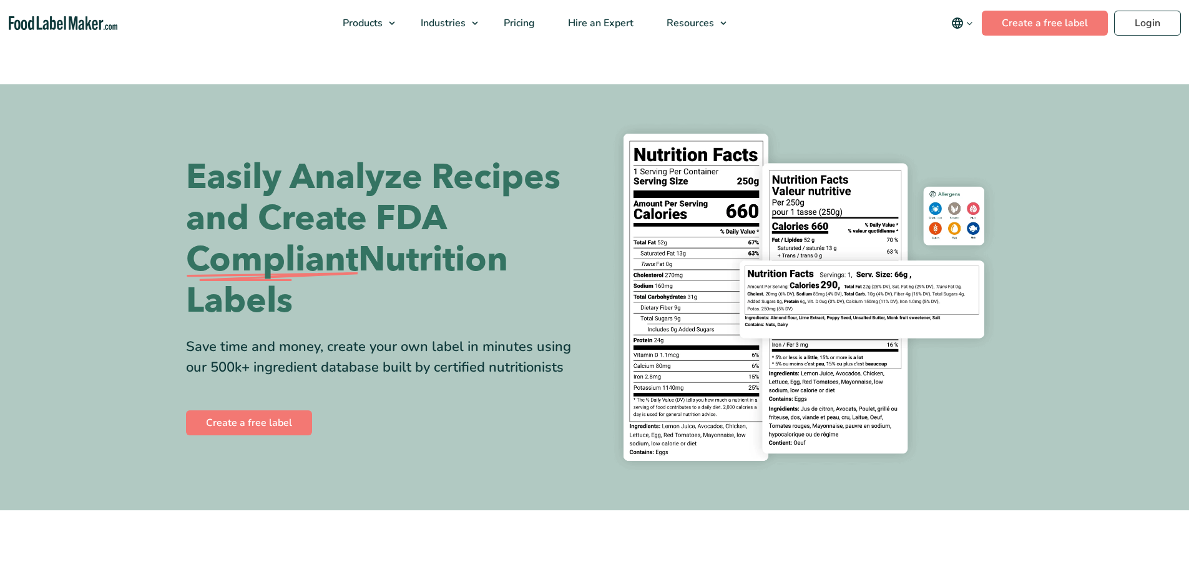  I want to click on h1: Easily Analyze Recipes and Create FDA Nutrition Labels, so click(386, 239).